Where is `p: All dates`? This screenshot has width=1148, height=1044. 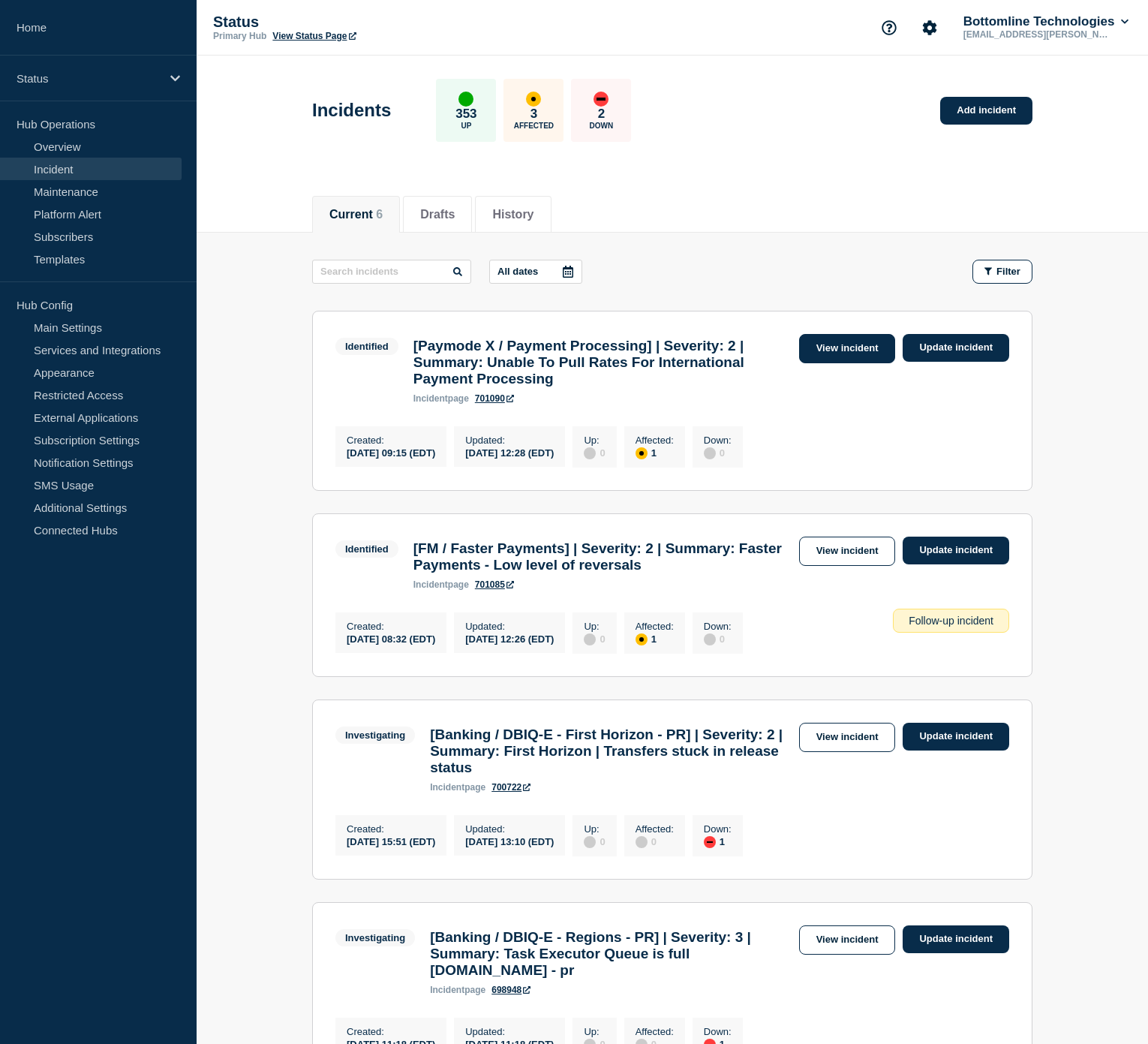
p: All dates is located at coordinates (518, 271).